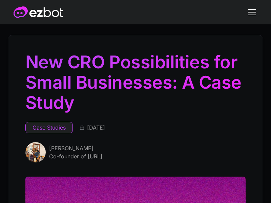  Describe the element at coordinates (38, 12) in the screenshot. I see `a: home` at that location.